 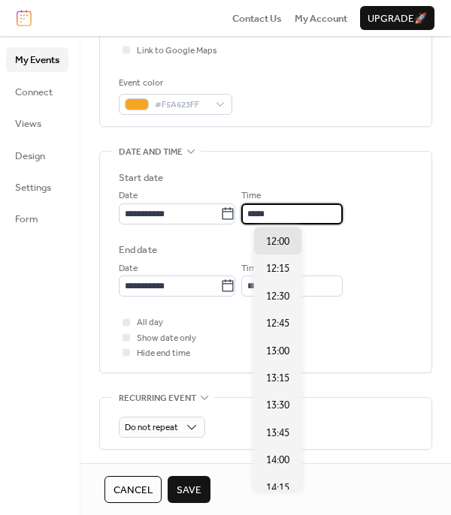 What do you see at coordinates (277, 379) in the screenshot?
I see `span: 13:15` at bounding box center [277, 379].